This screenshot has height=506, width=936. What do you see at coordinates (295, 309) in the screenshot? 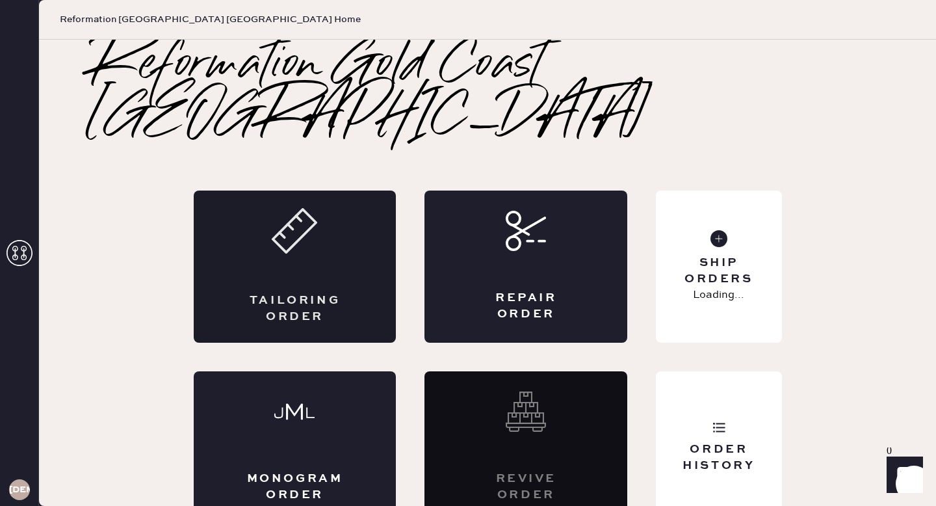
I see `div: Tailoring Order` at bounding box center [295, 309].